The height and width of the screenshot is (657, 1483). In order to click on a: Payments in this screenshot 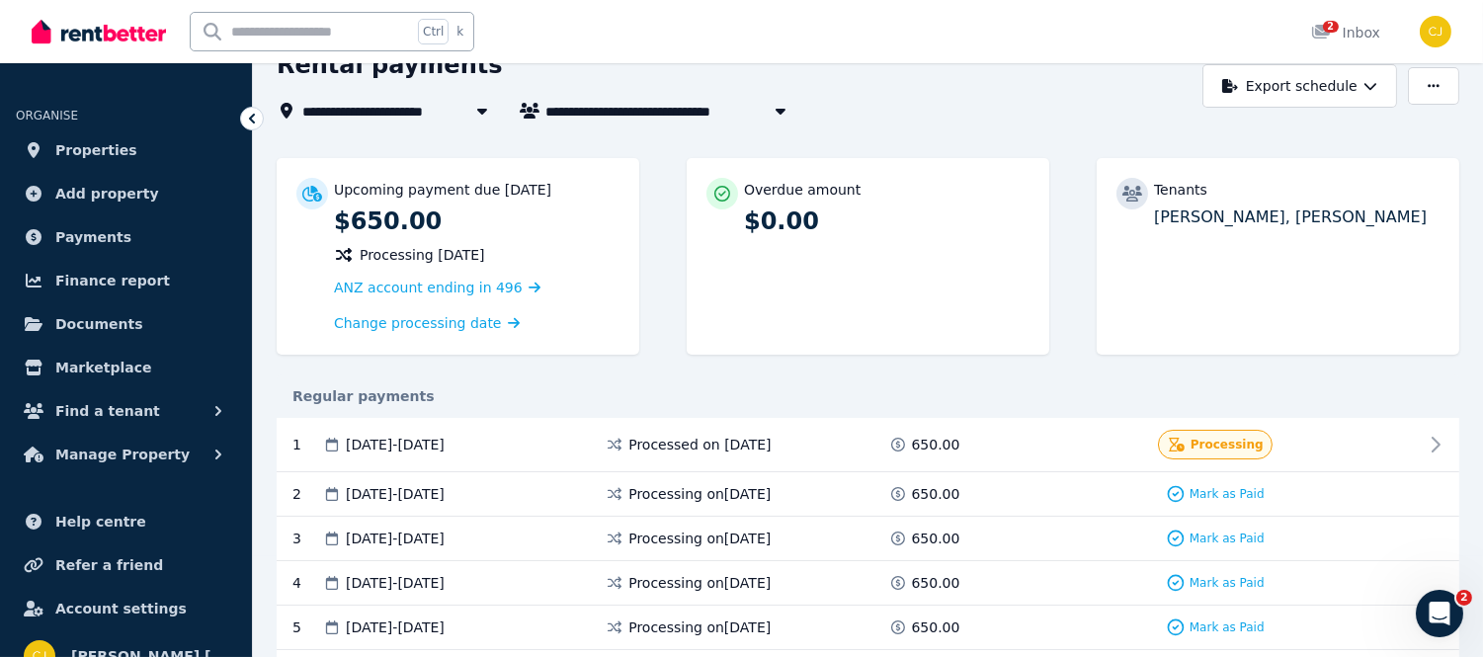, I will do `click(125, 237)`.